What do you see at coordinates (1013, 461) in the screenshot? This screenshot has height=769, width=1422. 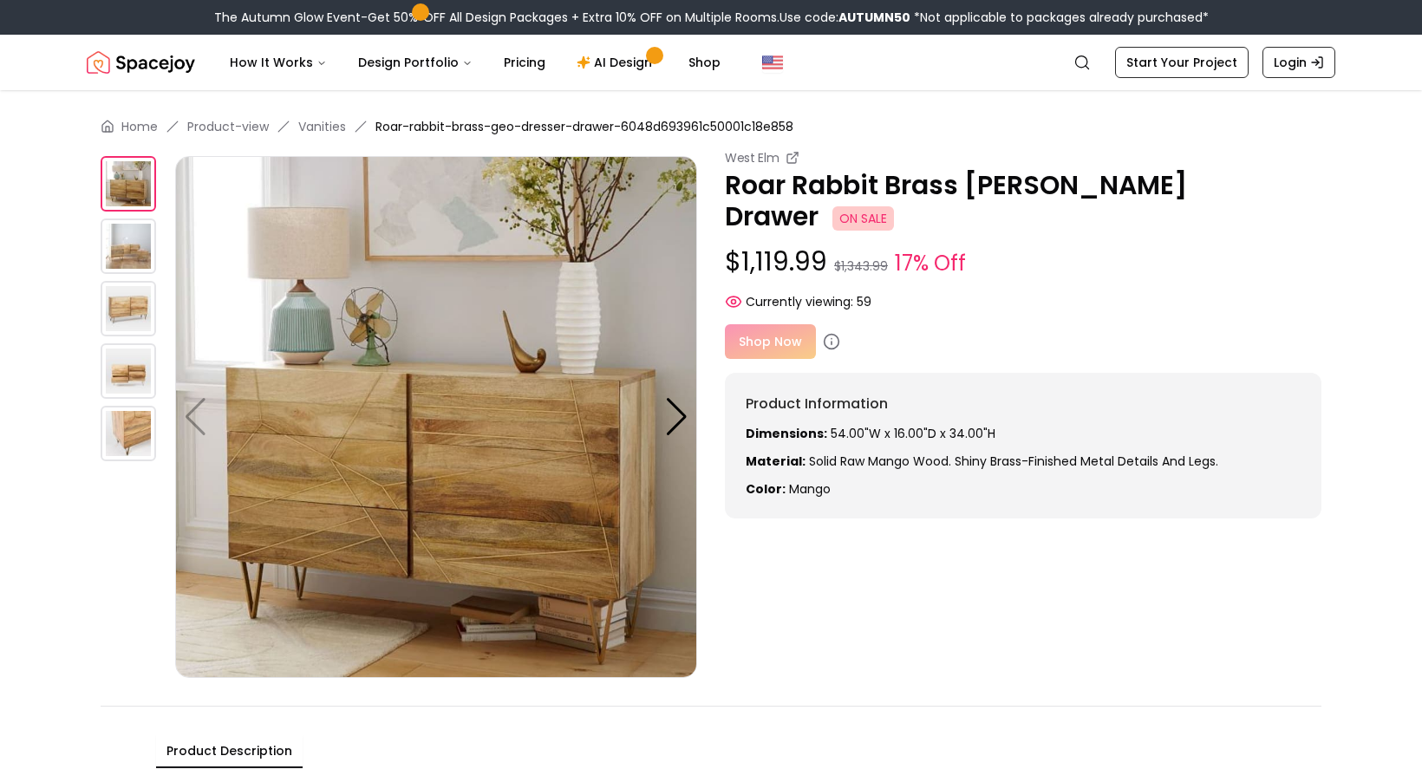 I see `span: Solid raw mango wood. Shiny Brass-finished metal details and legs.` at bounding box center [1013, 461].